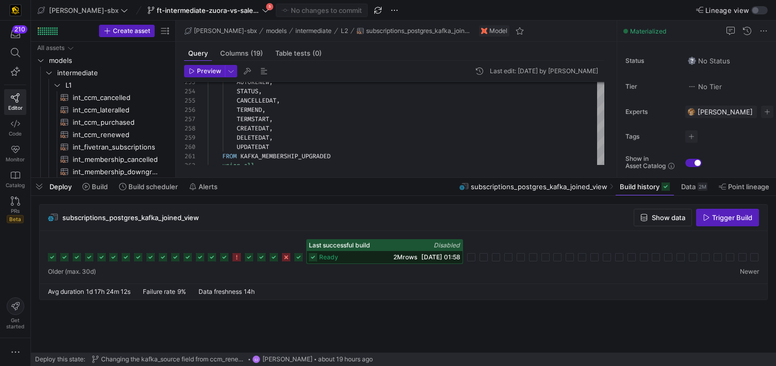 The height and width of the screenshot is (366, 776). Describe the element at coordinates (209, 71) in the screenshot. I see `span: Preview` at that location.